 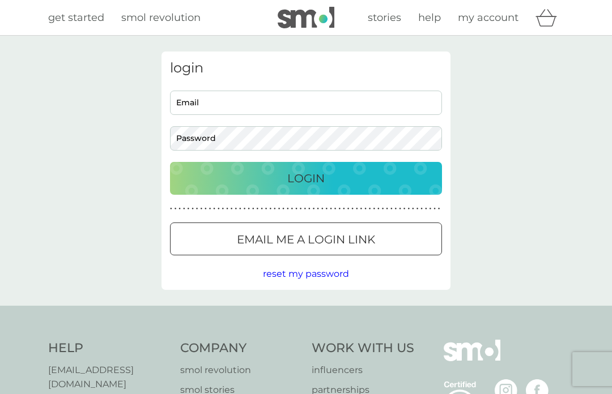 I want to click on button: Login, so click(x=306, y=178).